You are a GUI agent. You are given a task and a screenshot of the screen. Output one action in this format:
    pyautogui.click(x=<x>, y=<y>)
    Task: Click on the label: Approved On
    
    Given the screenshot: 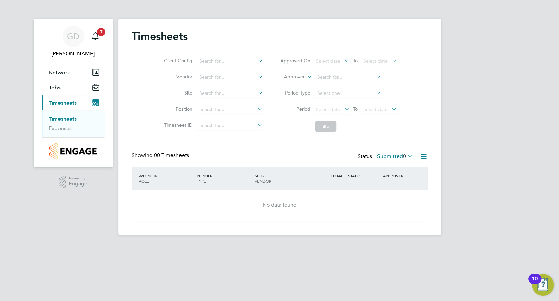 What is the action you would take?
    pyautogui.click(x=295, y=61)
    